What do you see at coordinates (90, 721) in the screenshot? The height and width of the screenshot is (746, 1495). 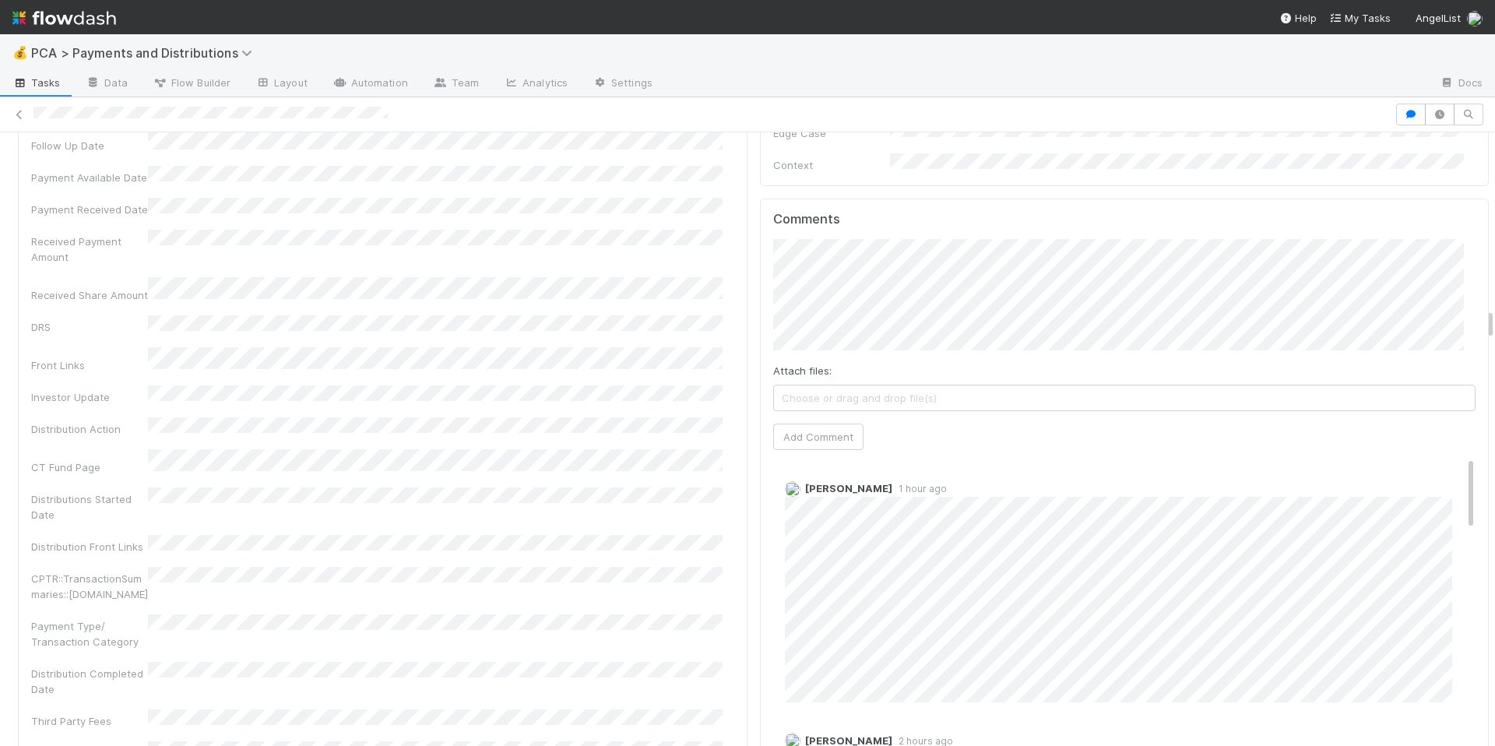 I see `div: Third Party Fees` at bounding box center [90, 721].